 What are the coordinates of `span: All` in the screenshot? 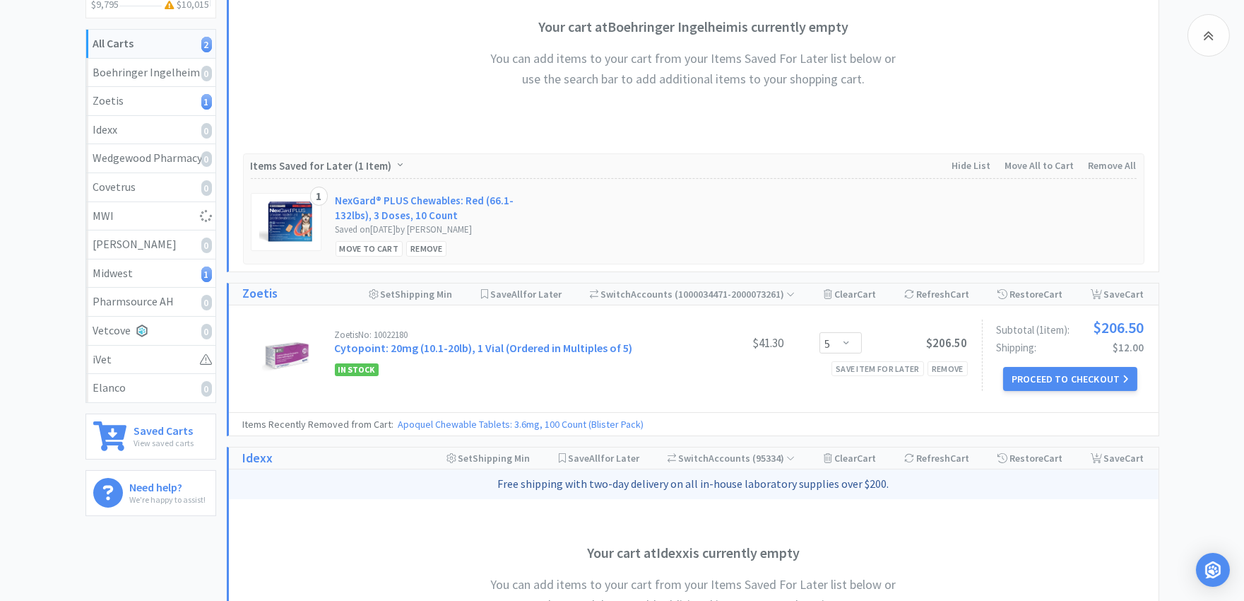 It's located at (595, 458).